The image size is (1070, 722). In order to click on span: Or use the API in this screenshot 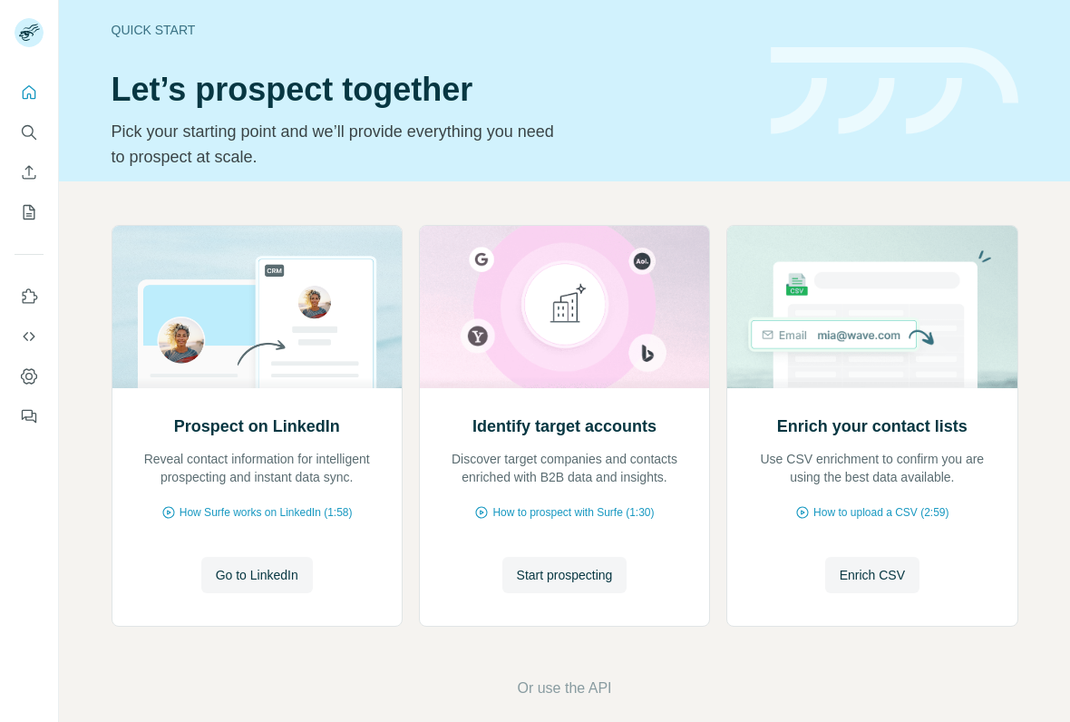, I will do `click(564, 688)`.